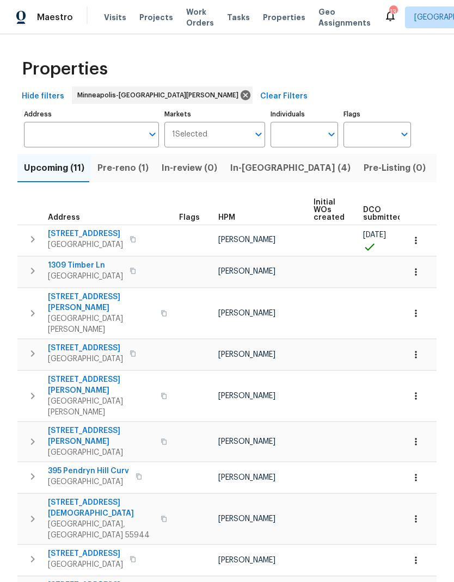  Describe the element at coordinates (85, 266) in the screenshot. I see `span: 1309 Timber Ln` at that location.